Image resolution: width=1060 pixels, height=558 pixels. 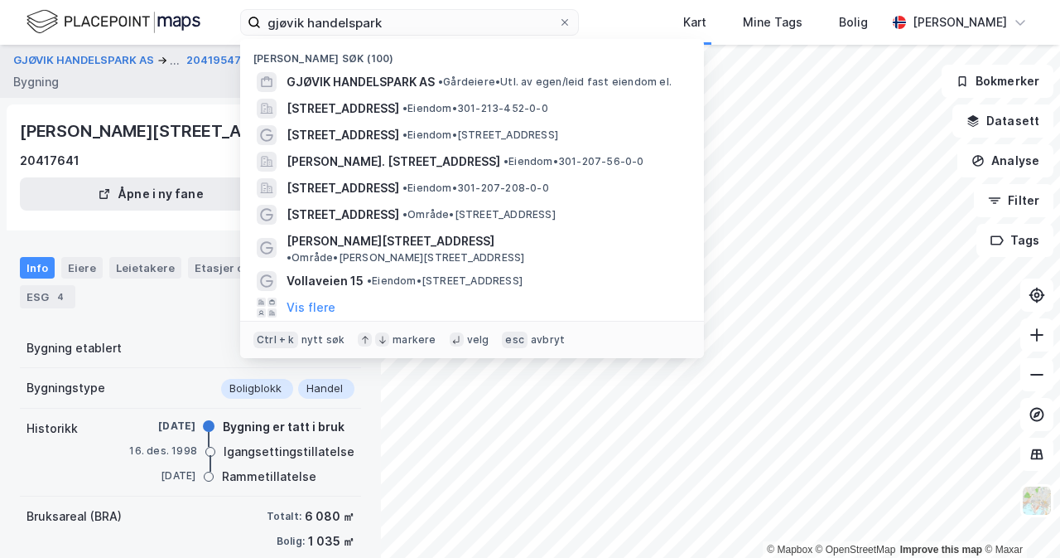 What do you see at coordinates (548, 340) in the screenshot?
I see `div: avbryt` at bounding box center [548, 340].